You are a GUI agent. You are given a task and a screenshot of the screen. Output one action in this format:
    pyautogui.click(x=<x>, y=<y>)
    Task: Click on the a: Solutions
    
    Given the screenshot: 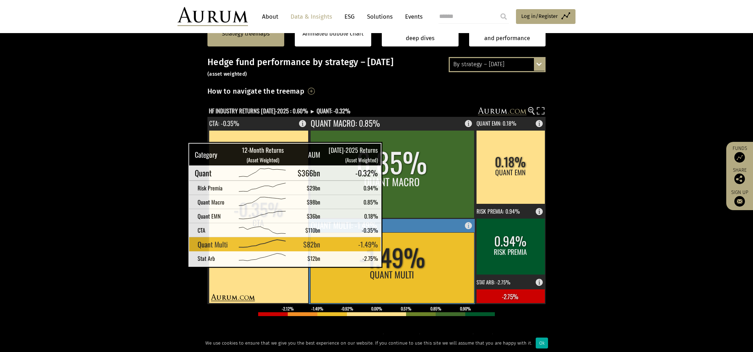 What is the action you would take?
    pyautogui.click(x=380, y=17)
    